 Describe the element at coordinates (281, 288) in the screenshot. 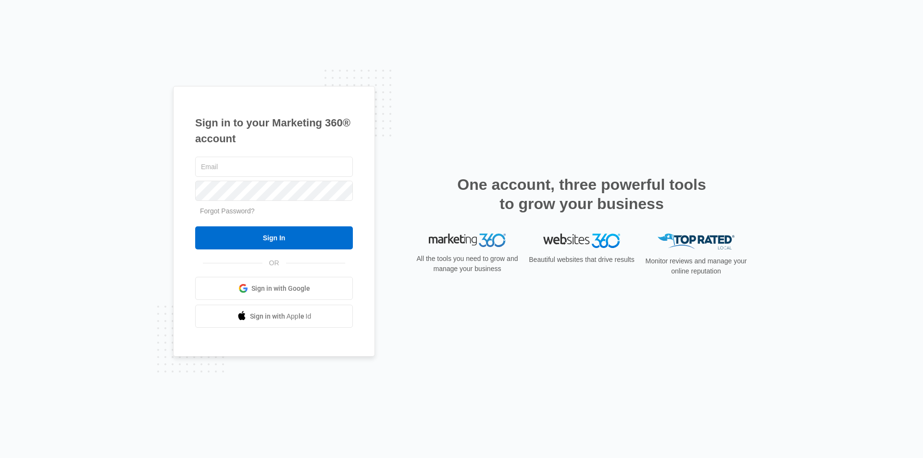

I see `span: Sign in with Google` at that location.